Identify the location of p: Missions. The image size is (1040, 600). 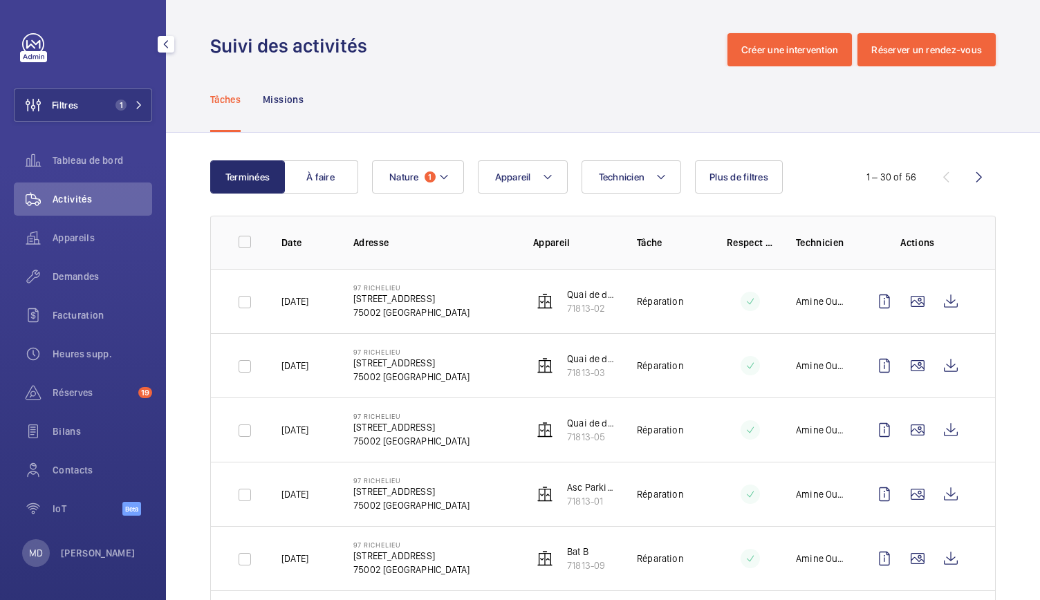
(283, 100).